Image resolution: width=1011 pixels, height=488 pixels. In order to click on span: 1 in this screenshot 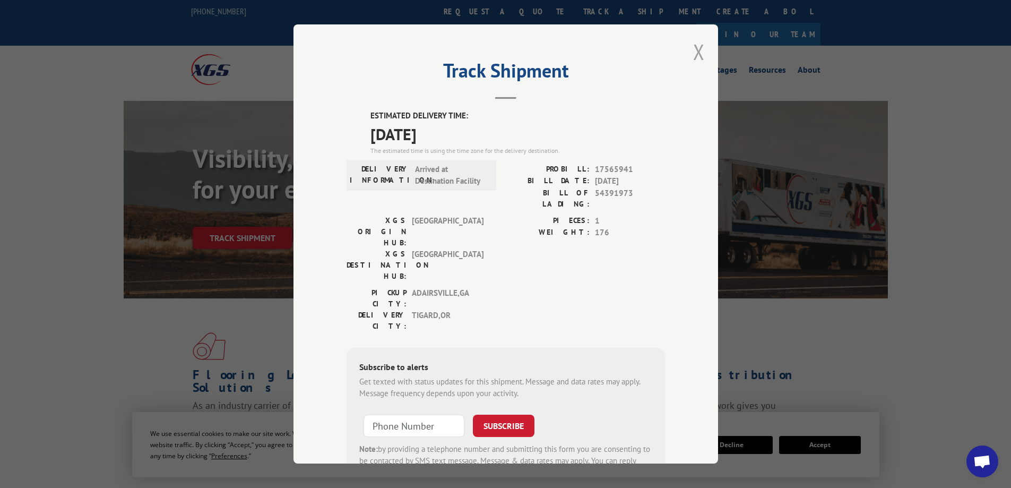, I will do `click(630, 221)`.